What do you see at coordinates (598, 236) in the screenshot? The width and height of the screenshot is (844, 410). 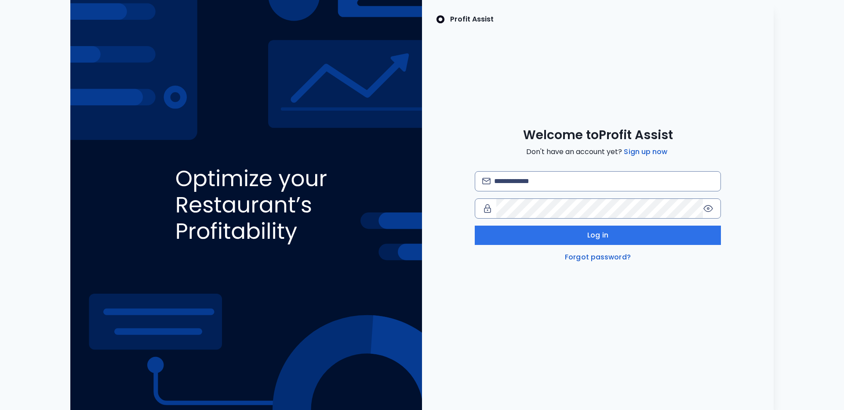 I see `button: Log in` at bounding box center [598, 236].